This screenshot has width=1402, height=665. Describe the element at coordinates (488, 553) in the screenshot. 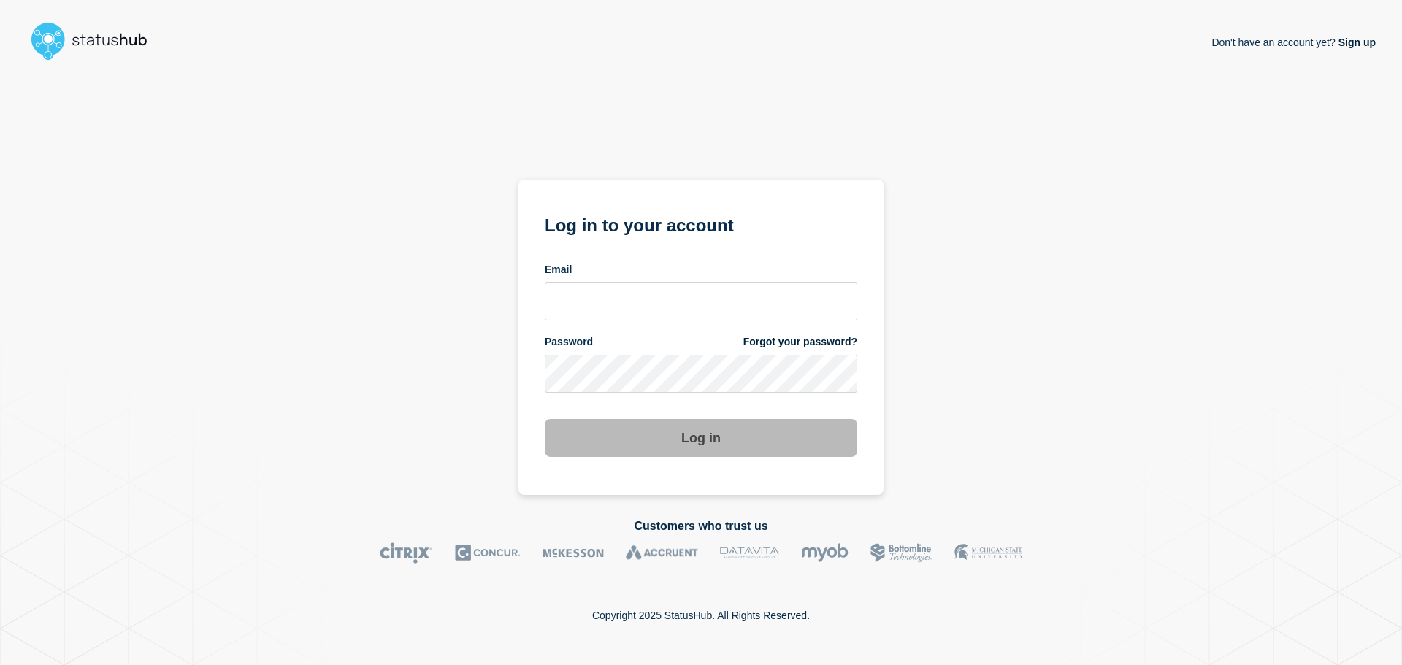

I see `img: Concur logo` at that location.